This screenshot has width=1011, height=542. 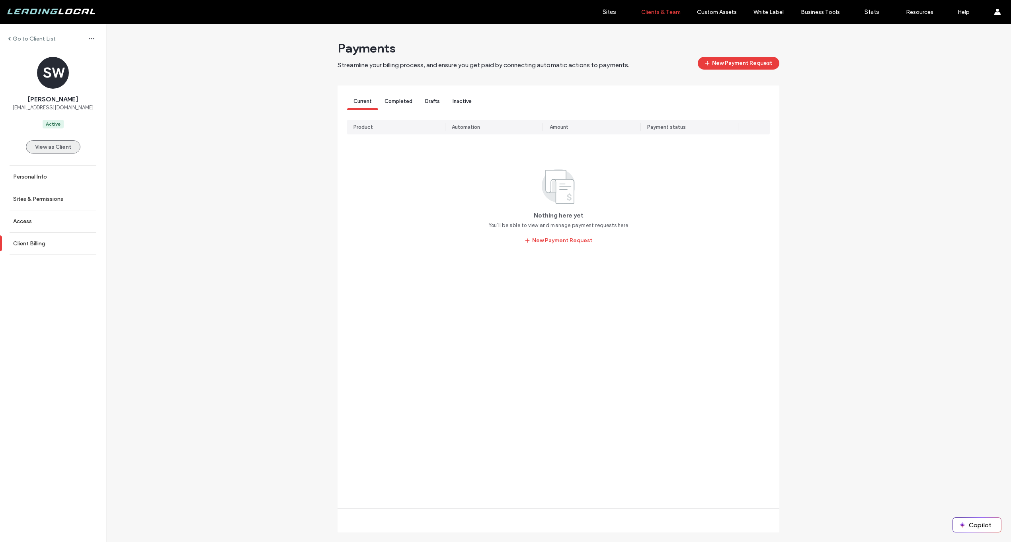 I want to click on div: Product, so click(x=363, y=127).